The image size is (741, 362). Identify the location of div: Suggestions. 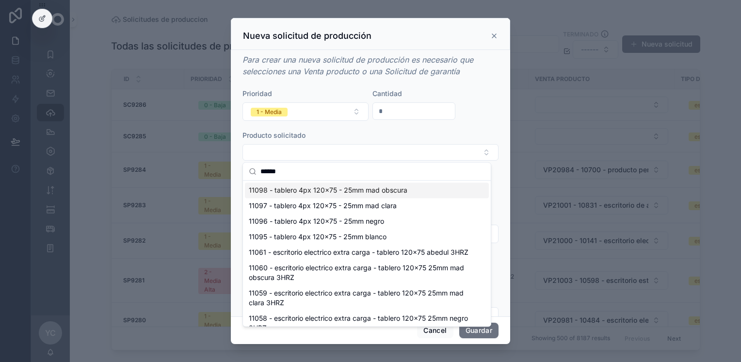
(366, 253).